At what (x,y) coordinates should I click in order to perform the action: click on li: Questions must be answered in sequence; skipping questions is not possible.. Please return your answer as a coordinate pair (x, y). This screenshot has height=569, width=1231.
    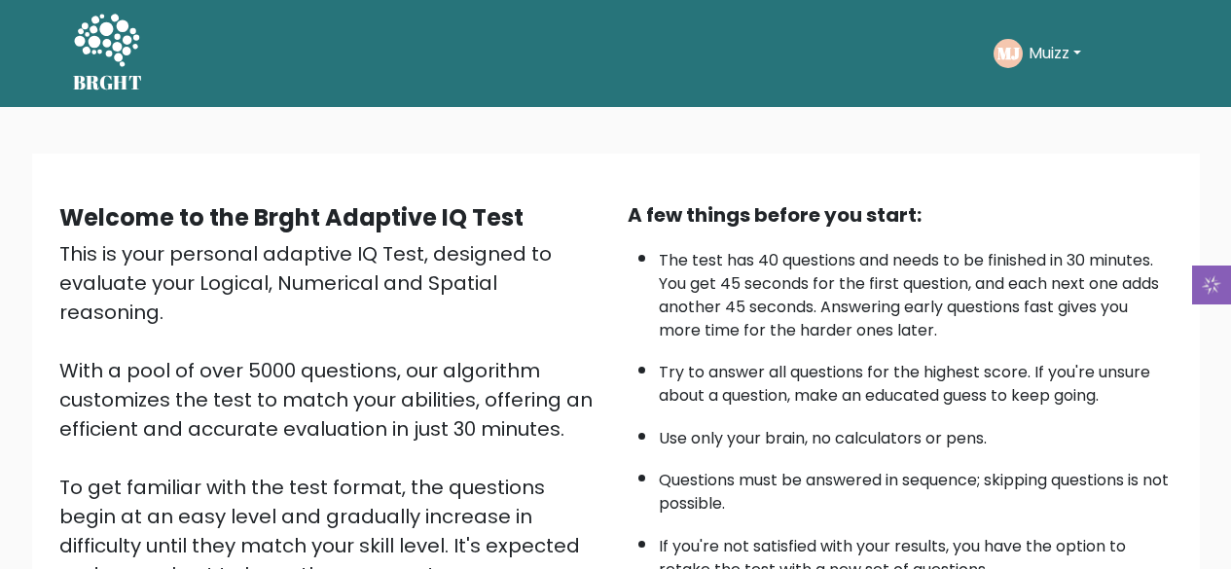
    Looking at the image, I should click on (916, 488).